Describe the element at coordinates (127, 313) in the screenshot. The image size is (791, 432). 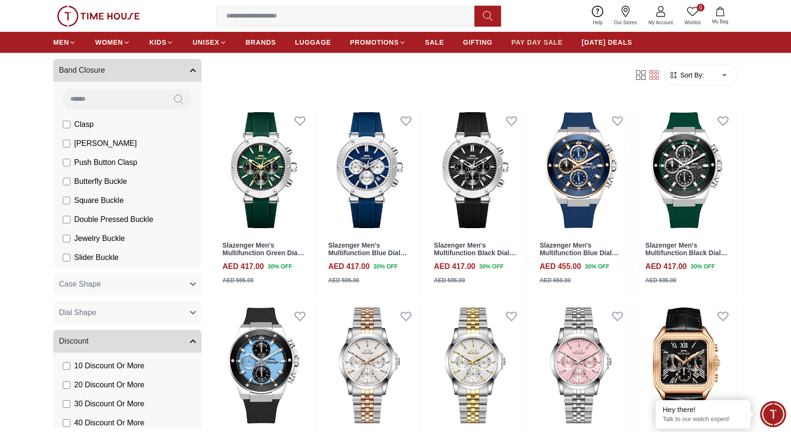
I see `button: Dial Shape` at that location.